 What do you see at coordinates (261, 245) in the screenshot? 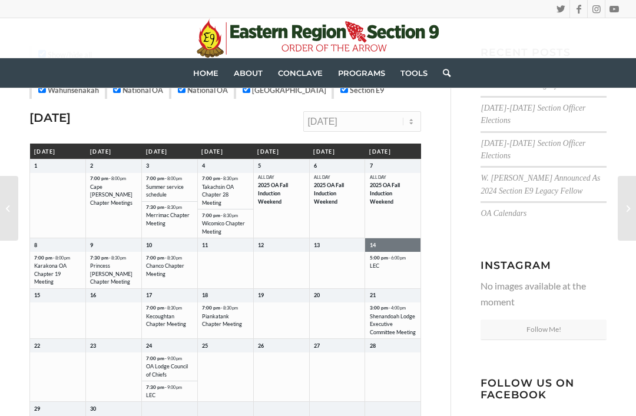
I see `span: 12` at bounding box center [261, 245].